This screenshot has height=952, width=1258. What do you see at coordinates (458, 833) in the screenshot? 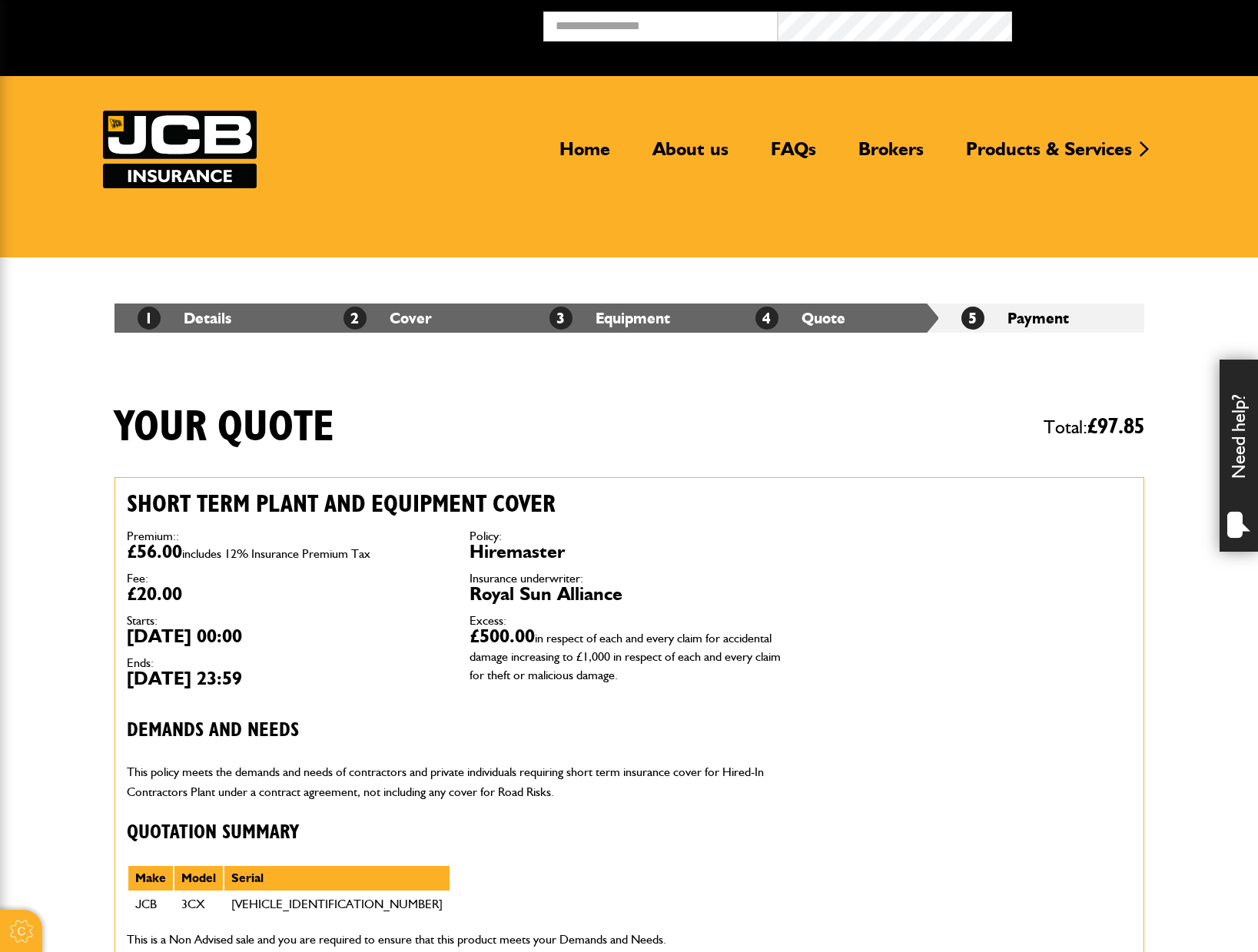
I see `h3: Quotation Summary` at bounding box center [458, 833].